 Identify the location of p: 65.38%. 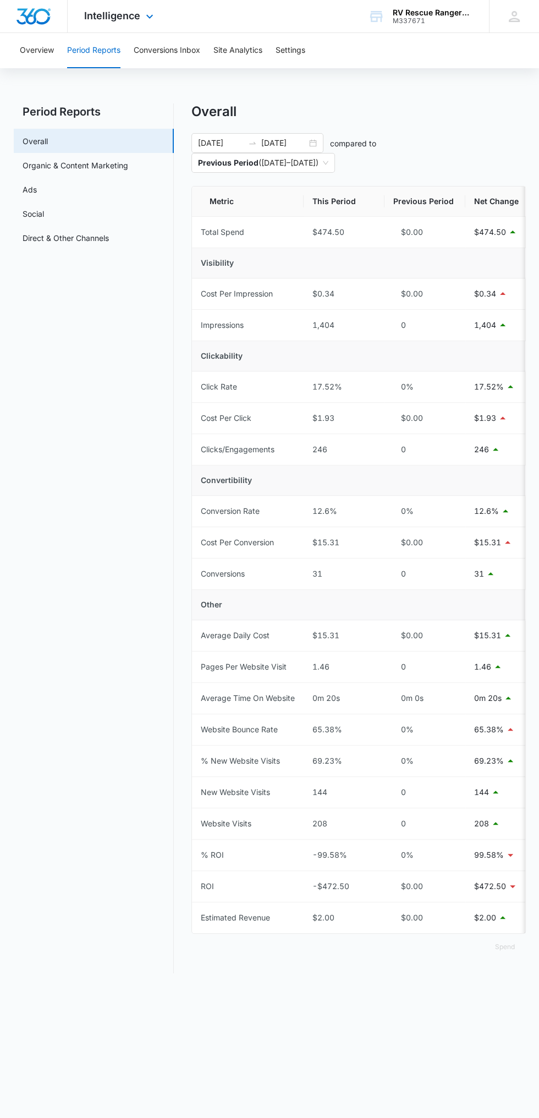
(489, 729).